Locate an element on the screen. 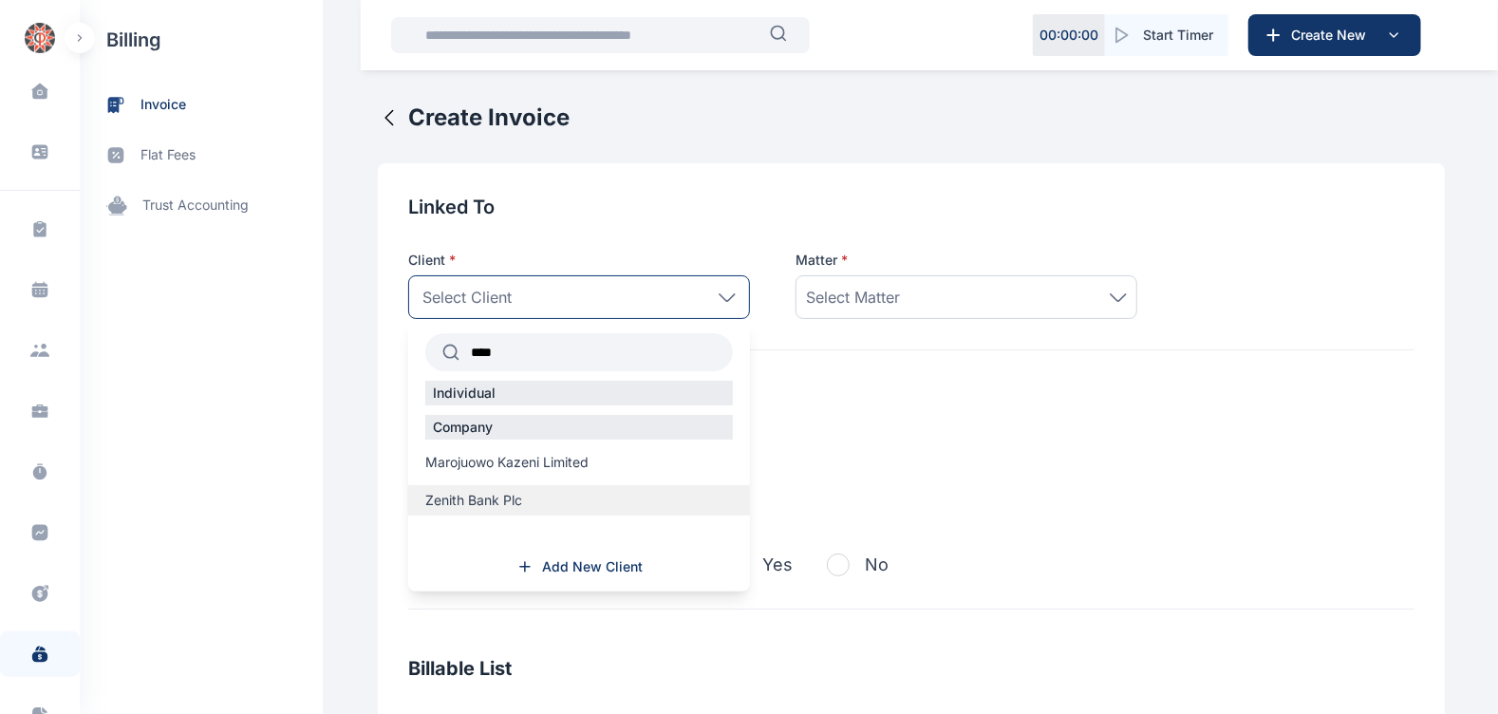 This screenshot has width=1498, height=714. span: invoice is located at coordinates (163, 104).